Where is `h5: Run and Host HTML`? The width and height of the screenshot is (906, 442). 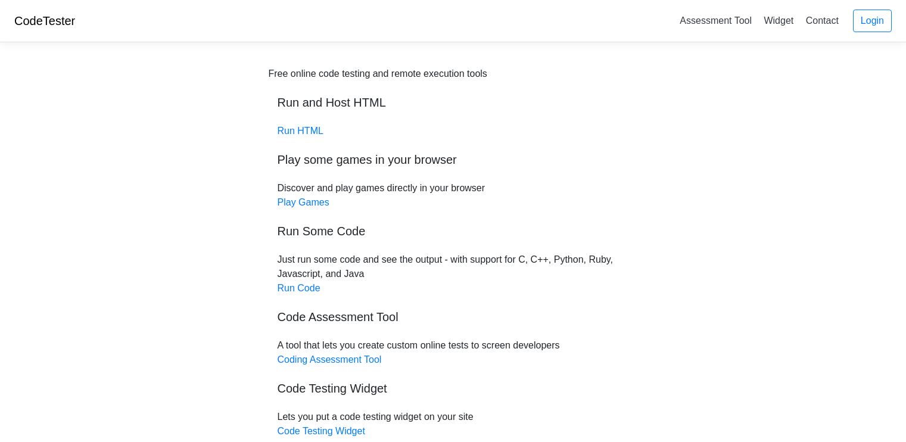 h5: Run and Host HTML is located at coordinates (453, 102).